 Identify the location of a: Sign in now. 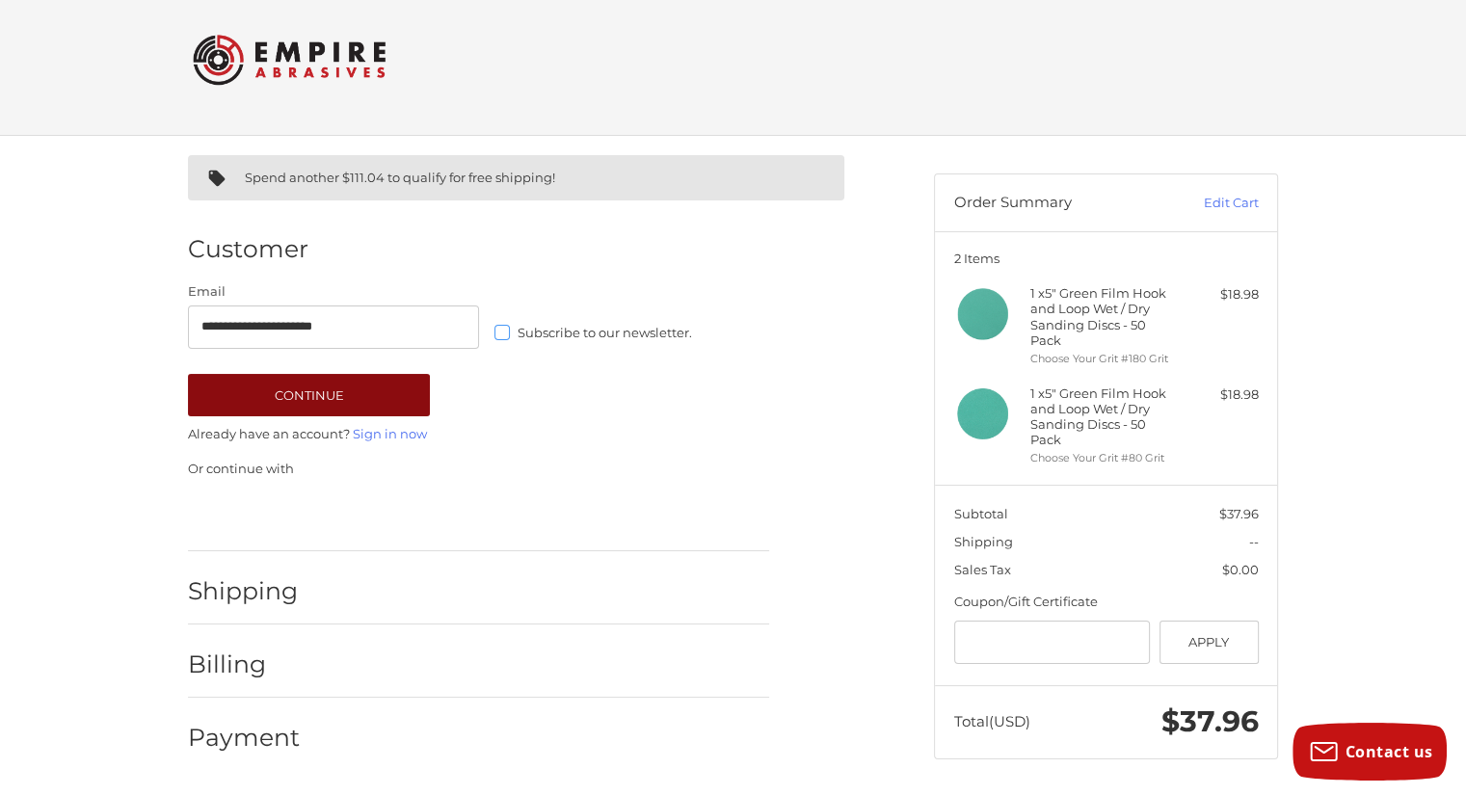
(389, 434).